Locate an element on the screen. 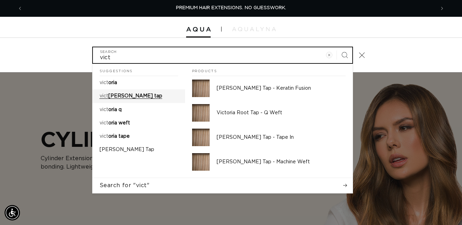  a: Victoria Root Tap - Q Weft is located at coordinates (269, 113).